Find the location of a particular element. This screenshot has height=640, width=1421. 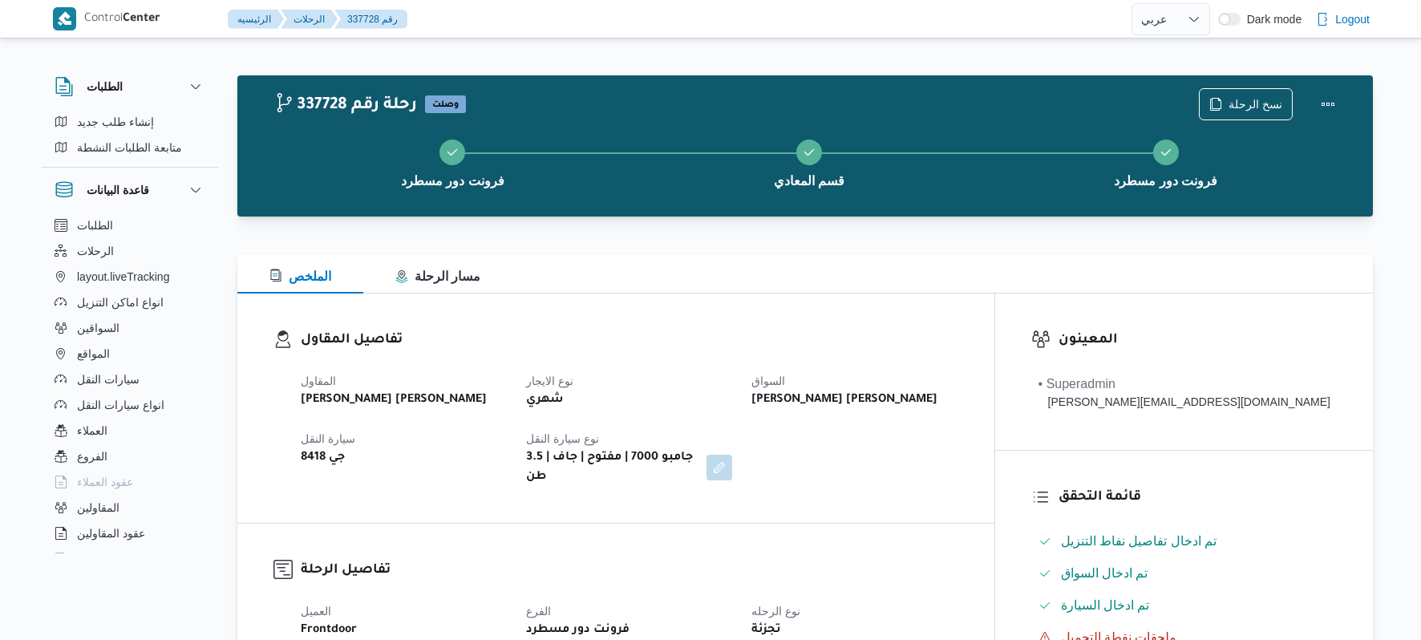

svg: Step 2 is complete is located at coordinates (809, 152).